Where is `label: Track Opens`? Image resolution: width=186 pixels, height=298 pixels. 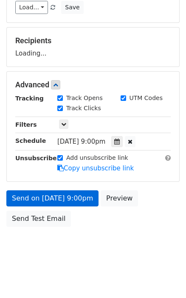
label: Track Opens is located at coordinates (84, 98).